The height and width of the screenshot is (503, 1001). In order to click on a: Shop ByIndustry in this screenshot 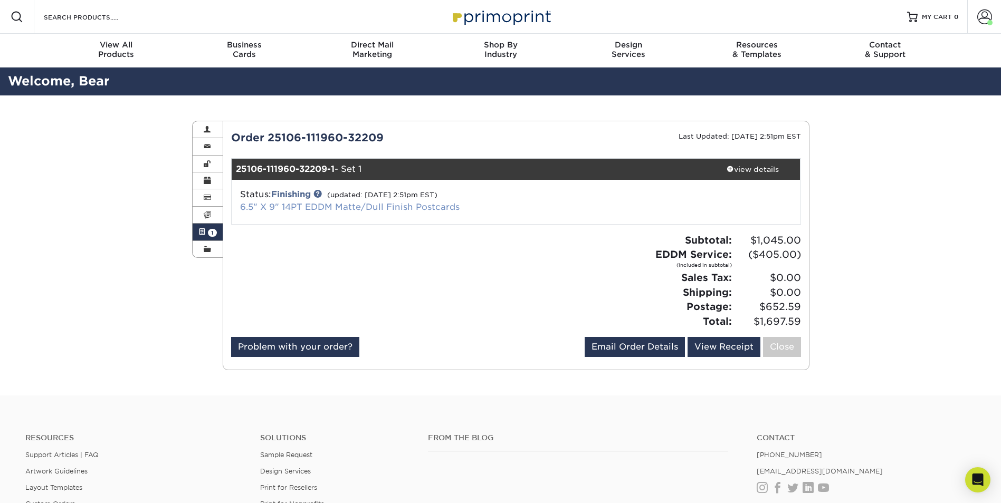, I will do `click(500, 51)`.